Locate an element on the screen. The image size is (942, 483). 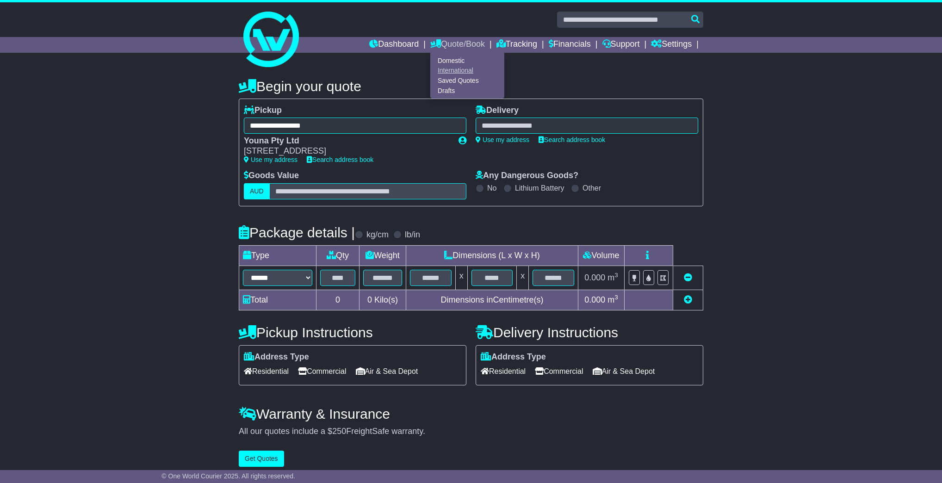
td: Volume is located at coordinates (601, 255).